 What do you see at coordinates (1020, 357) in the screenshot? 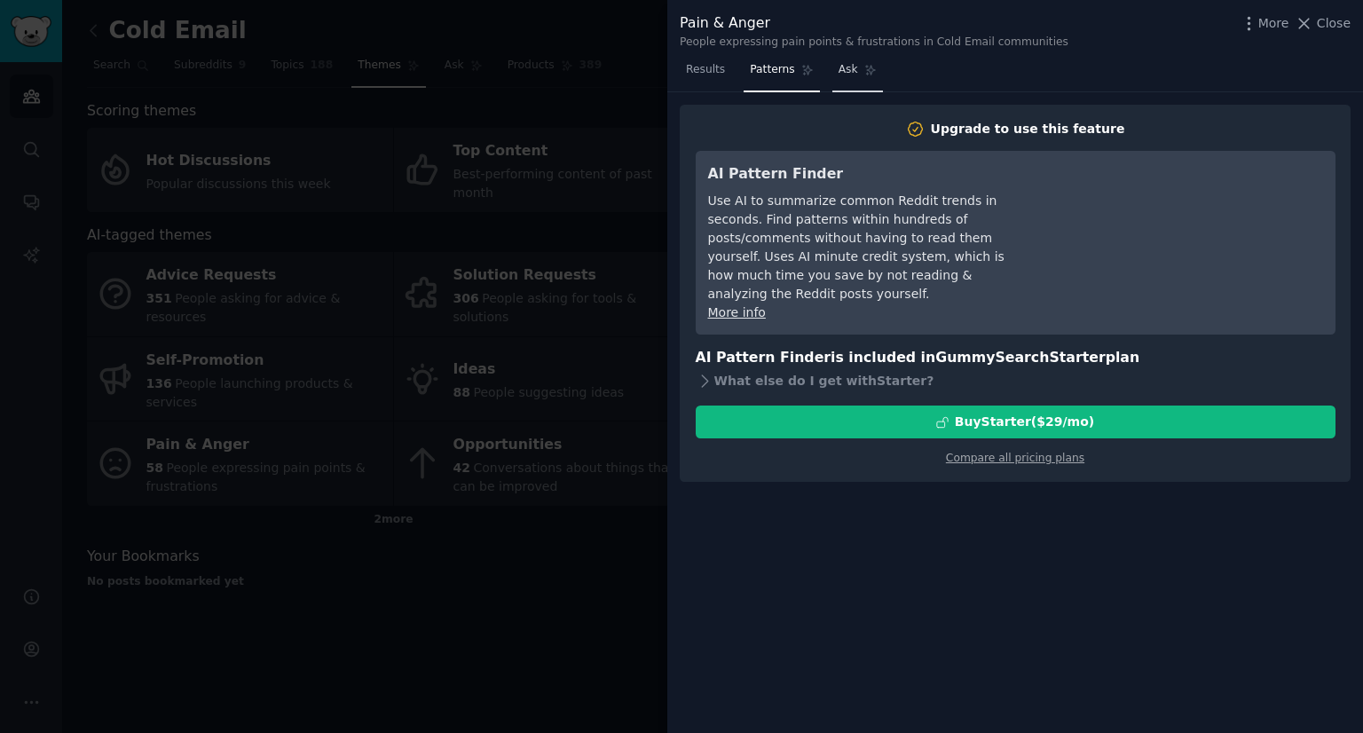
I see `span: GummySearch Starter` at bounding box center [1020, 357].